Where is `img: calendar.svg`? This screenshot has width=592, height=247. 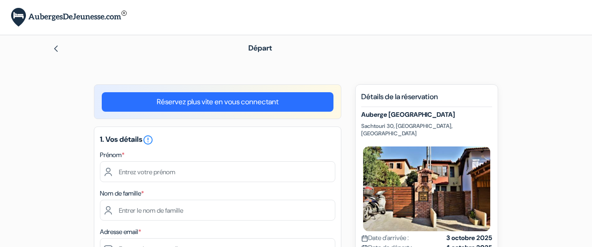 img: calendar.svg is located at coordinates (365, 238).